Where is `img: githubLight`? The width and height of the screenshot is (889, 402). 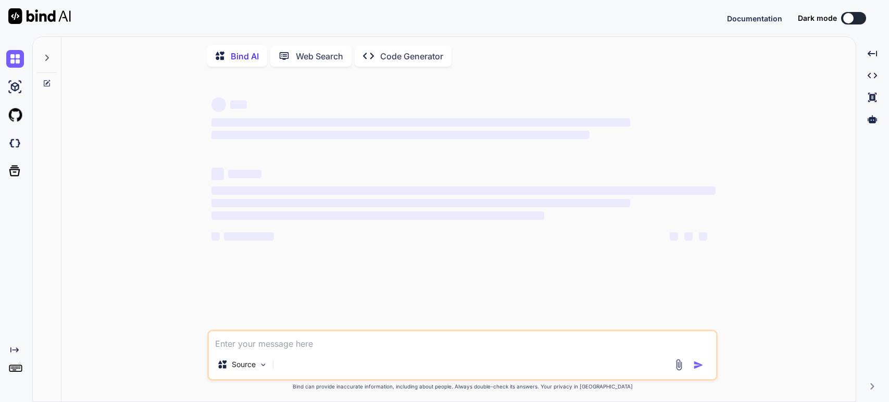
img: githubLight is located at coordinates (15, 115).